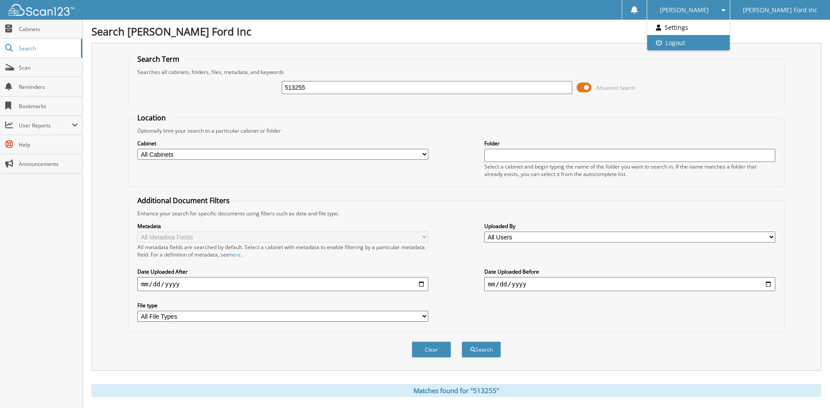 The width and height of the screenshot is (830, 408). I want to click on span: User Reports, so click(45, 125).